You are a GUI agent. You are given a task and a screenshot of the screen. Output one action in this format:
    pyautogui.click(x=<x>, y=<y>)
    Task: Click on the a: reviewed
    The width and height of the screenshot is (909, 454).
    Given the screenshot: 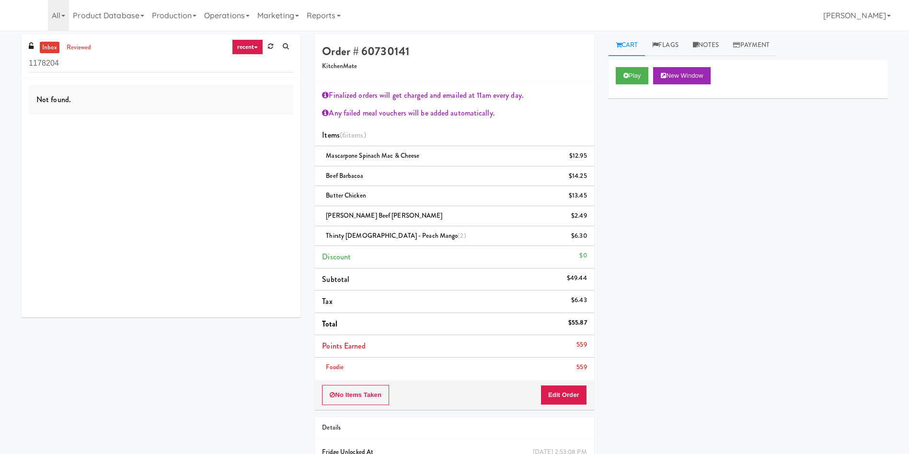 What is the action you would take?
    pyautogui.click(x=79, y=47)
    